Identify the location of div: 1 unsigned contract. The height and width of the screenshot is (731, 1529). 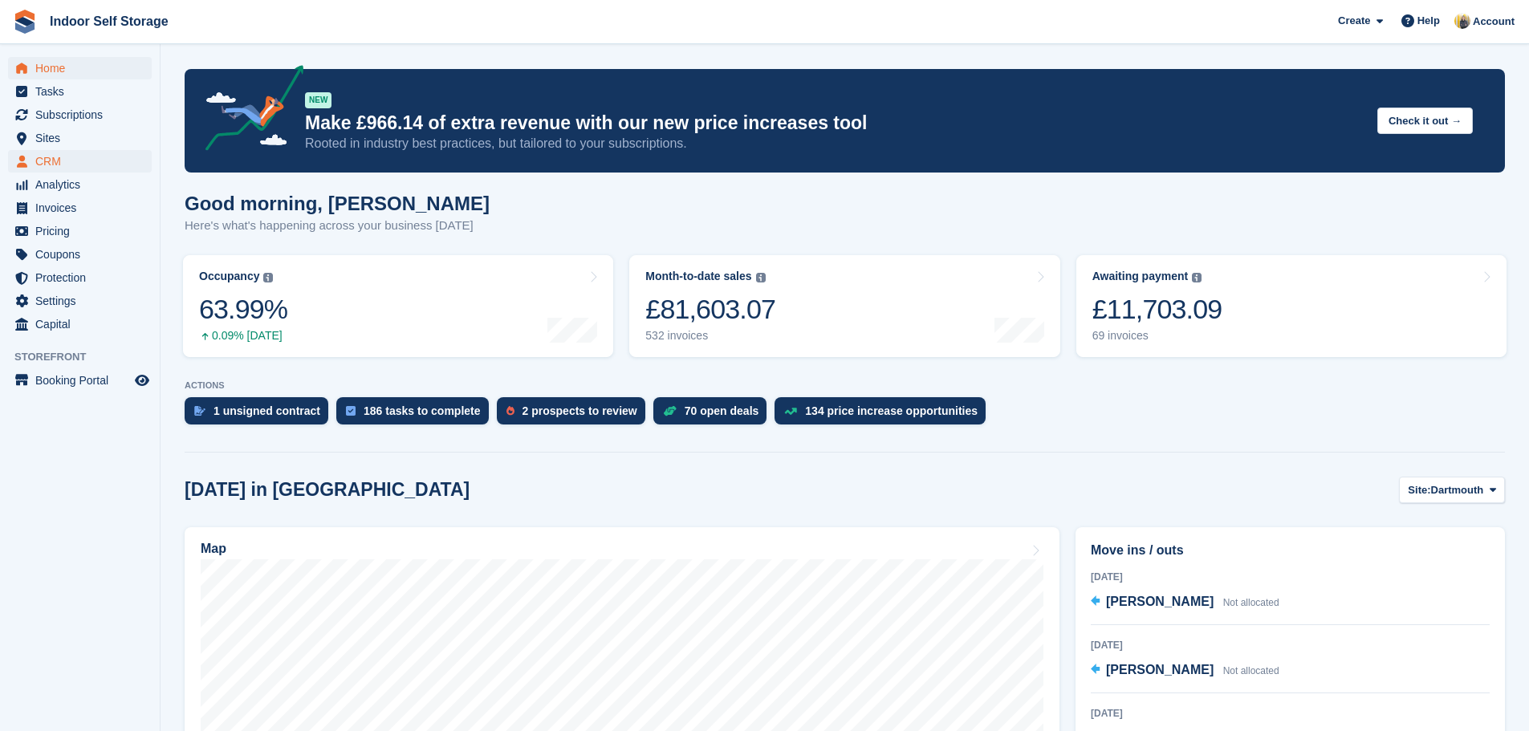
(266, 411).